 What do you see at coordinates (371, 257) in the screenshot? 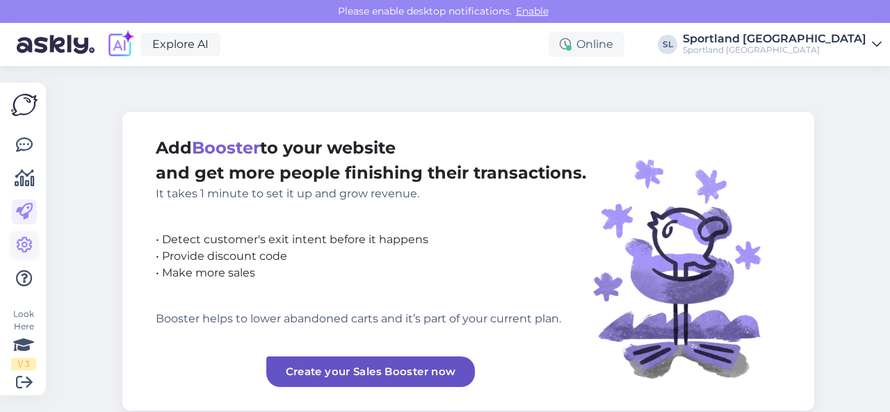
I see `div: • Provide discount code` at bounding box center [371, 257].